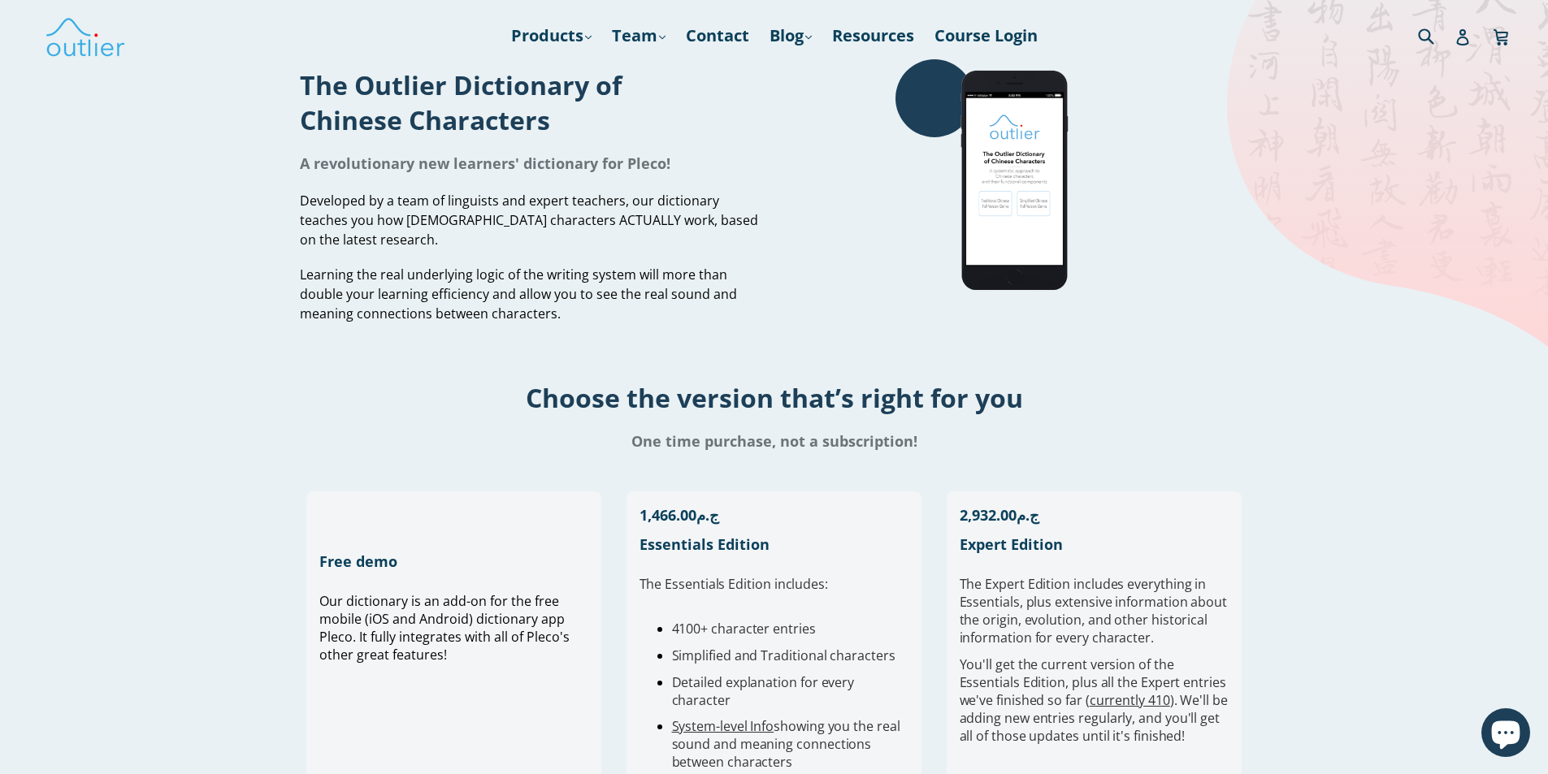 This screenshot has height=774, width=1548. Describe the element at coordinates (717, 36) in the screenshot. I see `a: Contact` at that location.